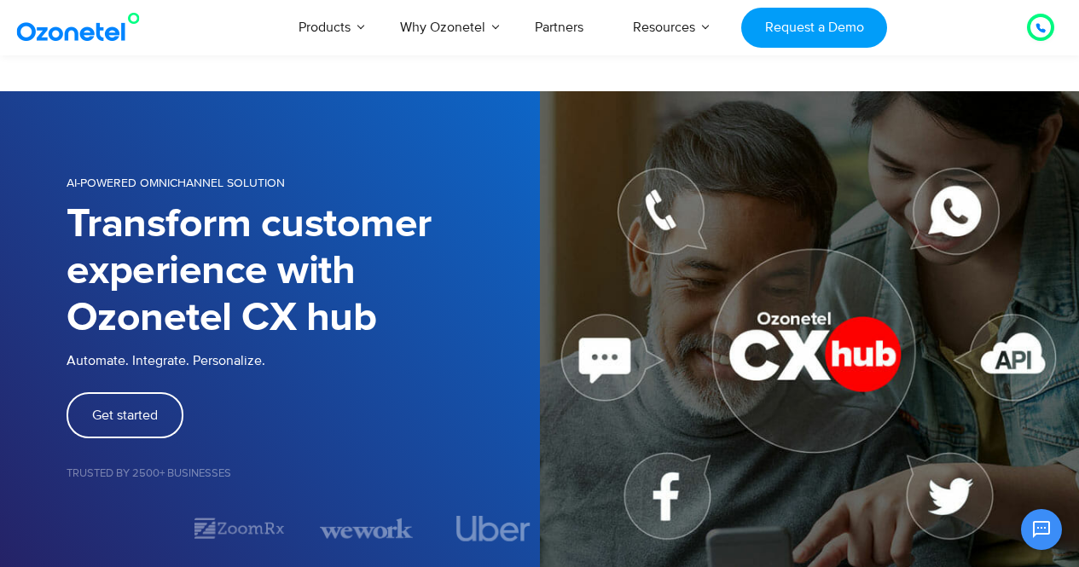 Image resolution: width=1079 pixels, height=567 pixels. I want to click on h1: Transform customer experience with Ozonetel CX hub, so click(303, 271).